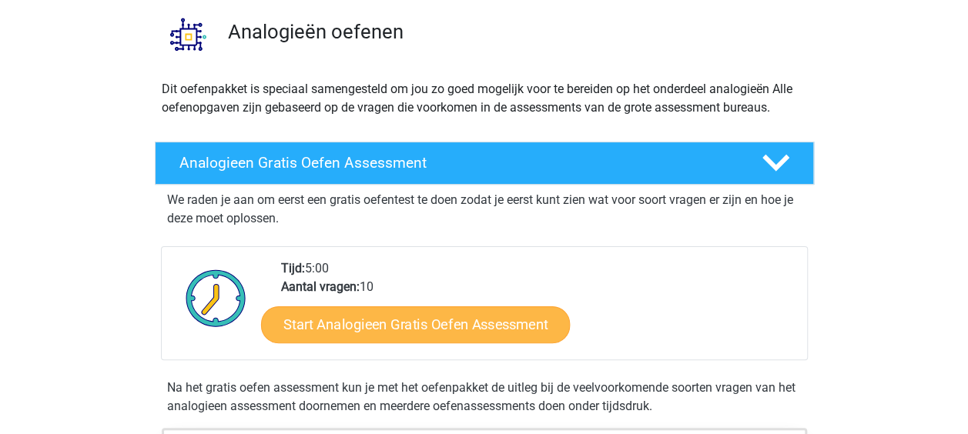 Image resolution: width=968 pixels, height=434 pixels. I want to click on div: Na het gratis oefen assessment kun je met het oefenpakket de uitleg bij de veelvoorkomende soorte..., so click(484, 397).